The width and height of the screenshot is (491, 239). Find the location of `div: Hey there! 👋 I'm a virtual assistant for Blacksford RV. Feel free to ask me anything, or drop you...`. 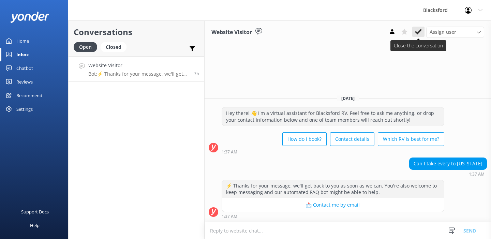

div: Hey there! 👋 I'm a virtual assistant for Blacksford RV. Feel free to ask me anything, or drop you... is located at coordinates (332, 116).